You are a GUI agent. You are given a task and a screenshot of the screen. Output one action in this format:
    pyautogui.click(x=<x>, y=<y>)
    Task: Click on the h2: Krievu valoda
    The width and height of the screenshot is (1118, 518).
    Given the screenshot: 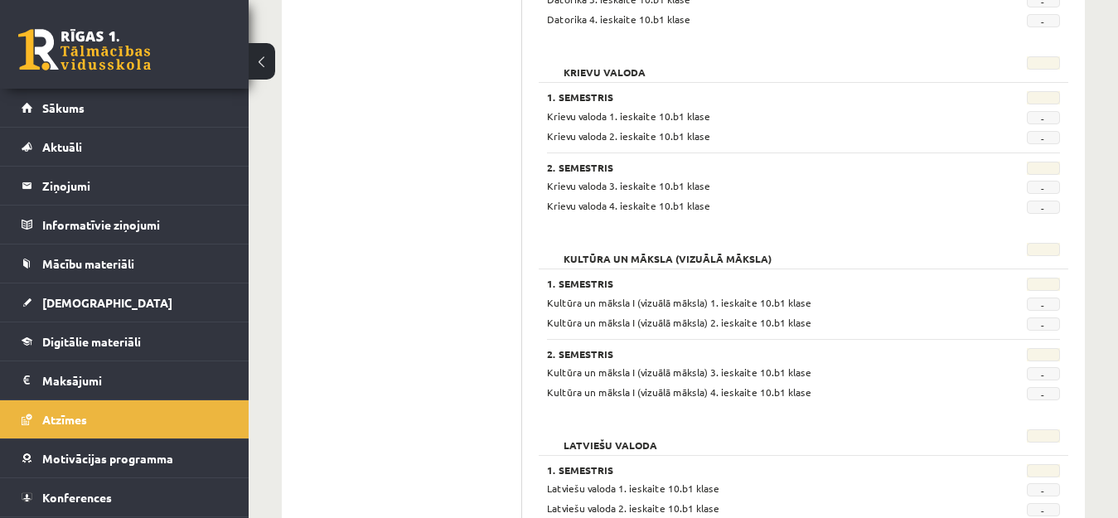 What is the action you would take?
    pyautogui.click(x=604, y=65)
    